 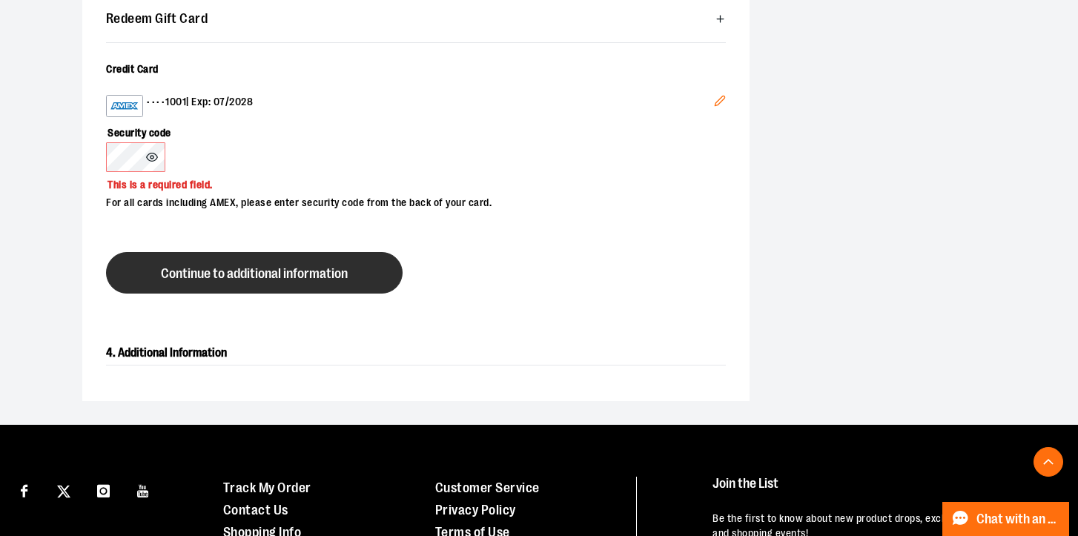 I want to click on a: Visit our Instagram page, so click(x=103, y=489).